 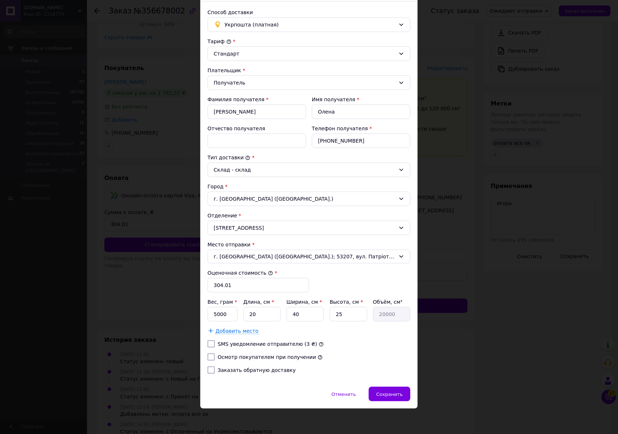 What do you see at coordinates (305, 170) in the screenshot?
I see `div: Склад - склад` at bounding box center [305, 170].